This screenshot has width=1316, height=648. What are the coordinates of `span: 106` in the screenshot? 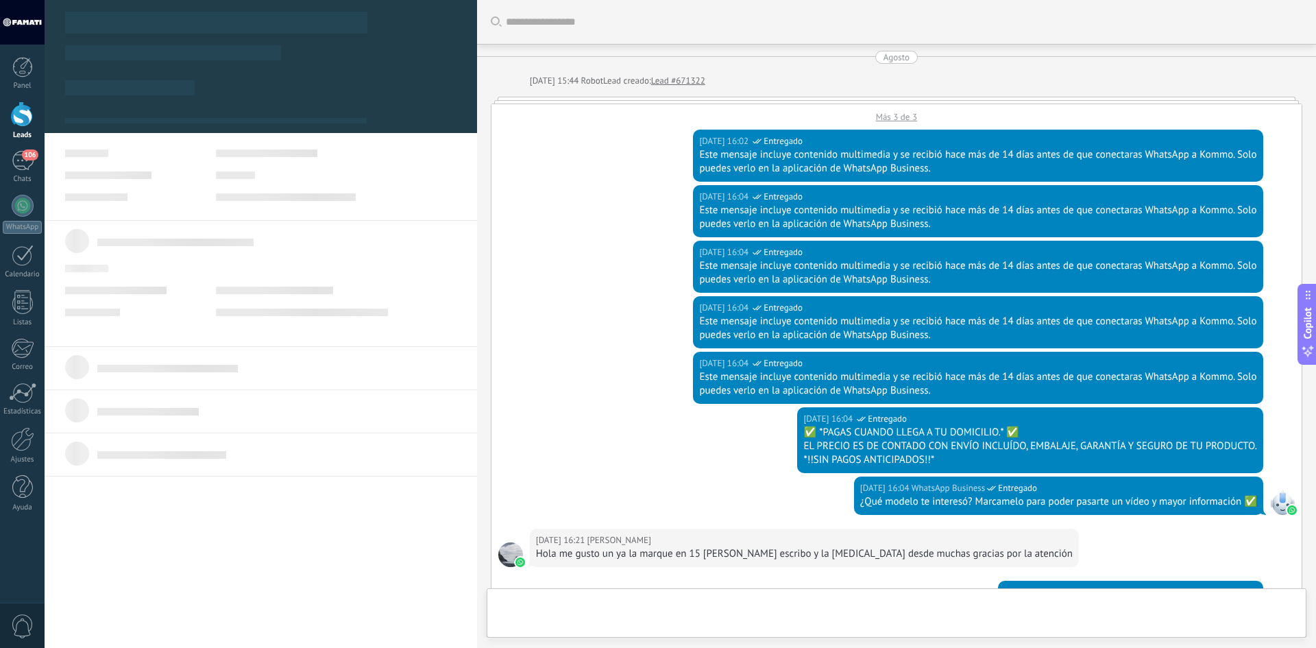 It's located at (29, 155).